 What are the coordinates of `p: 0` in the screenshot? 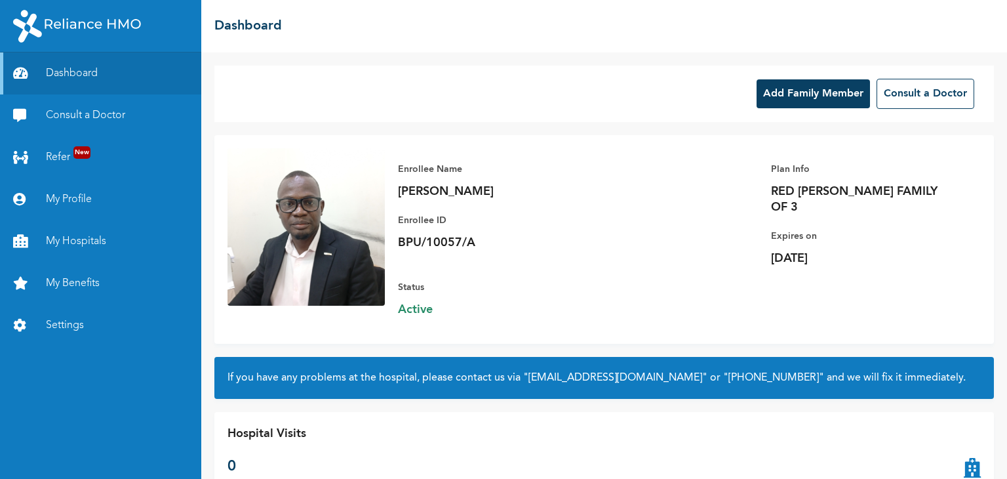 It's located at (267, 466).